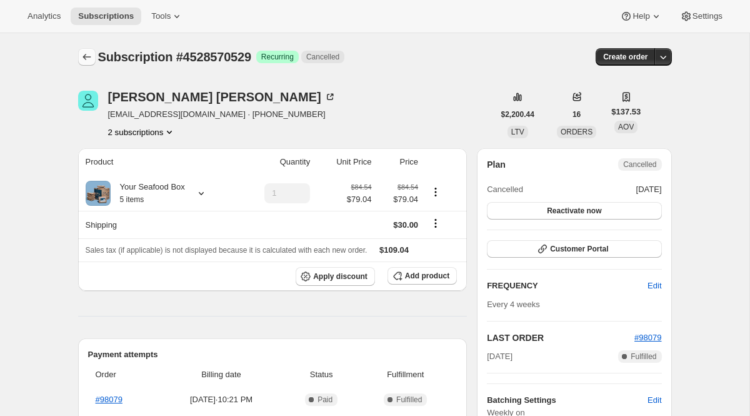  Describe the element at coordinates (436, 223) in the screenshot. I see `button: Shipping actions` at that location.